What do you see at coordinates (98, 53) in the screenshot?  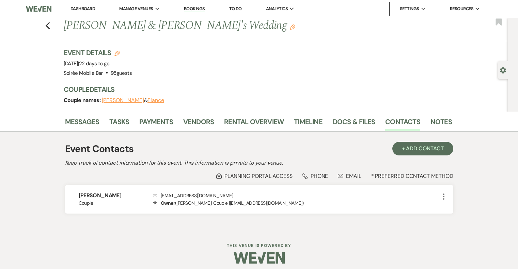 I see `h3: Event Details` at bounding box center [98, 53].